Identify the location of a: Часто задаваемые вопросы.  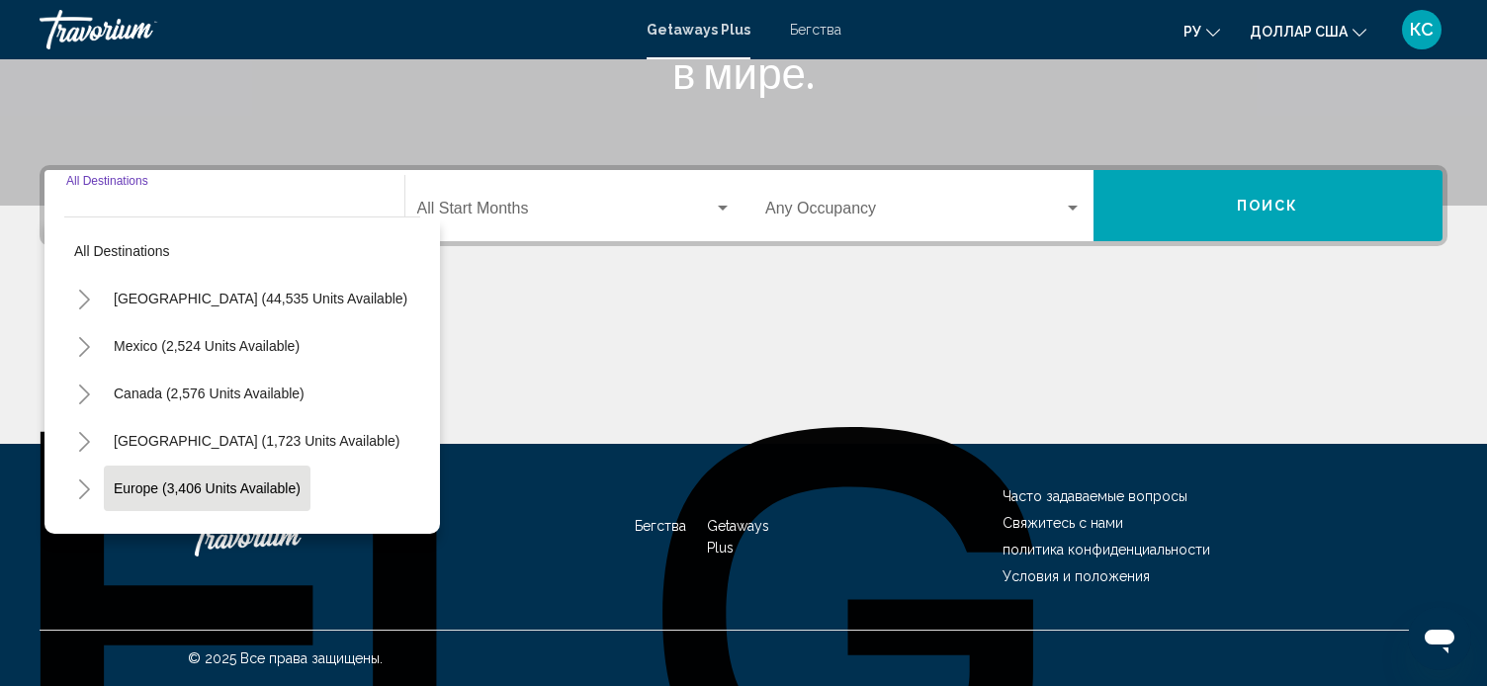
(1094, 496).